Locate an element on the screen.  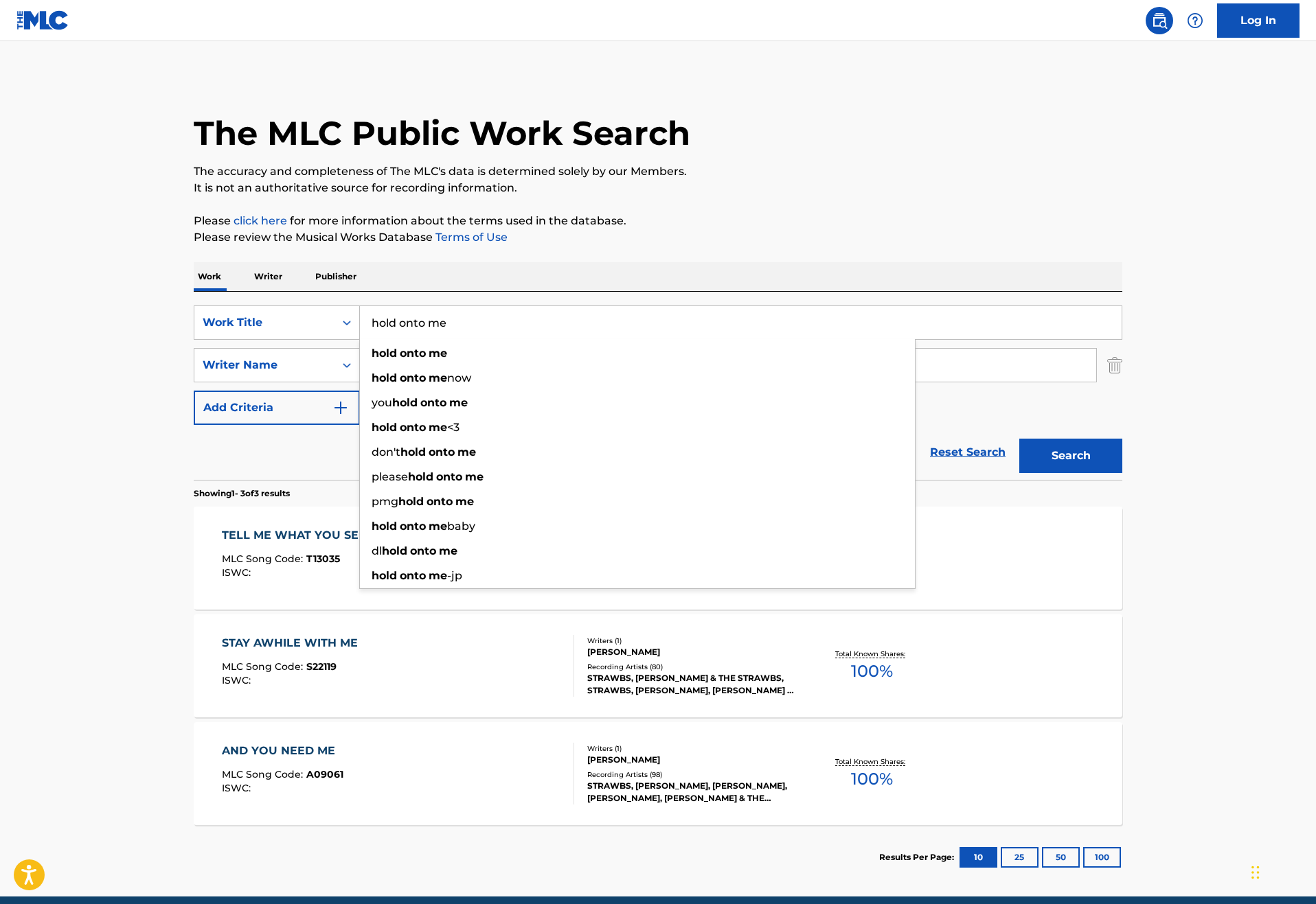
div: STAY AWHILE WITH ME is located at coordinates (293, 643).